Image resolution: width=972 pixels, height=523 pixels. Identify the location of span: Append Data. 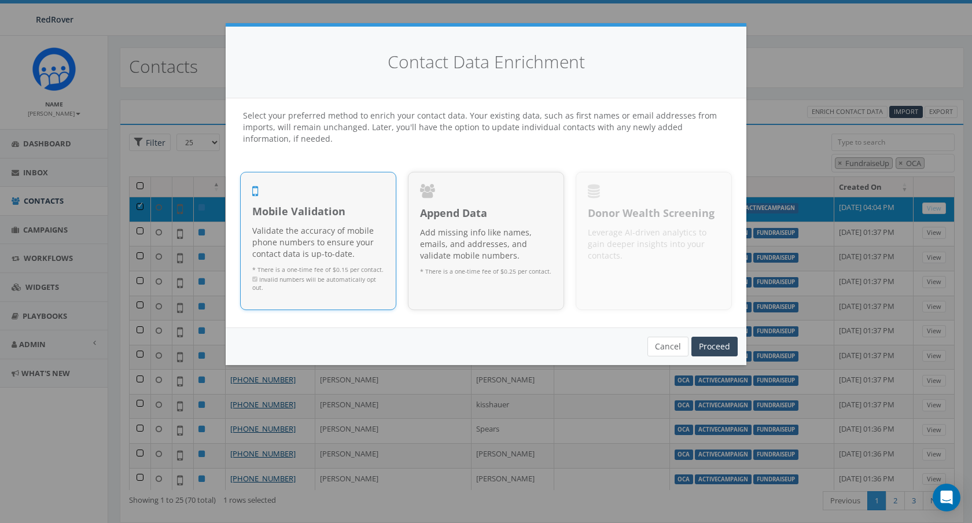
(486, 214).